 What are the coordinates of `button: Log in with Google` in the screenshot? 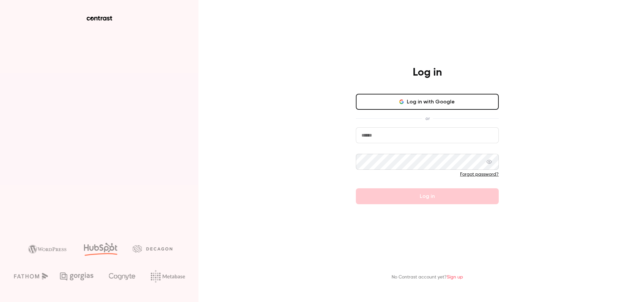 It's located at (428, 102).